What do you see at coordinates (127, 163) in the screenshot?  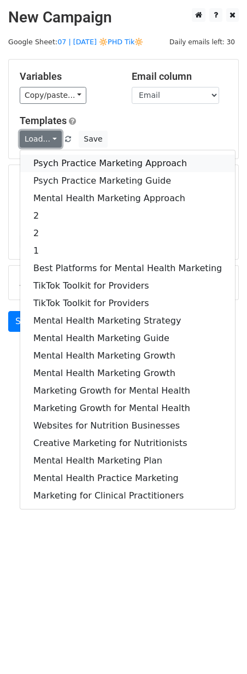 I see `a: Psych Practice Marketing Approach` at bounding box center [127, 163].